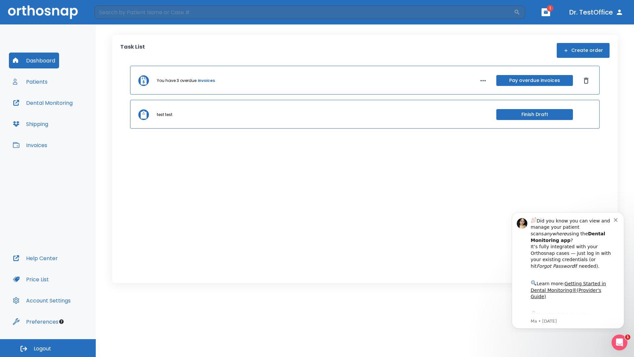 Image resolution: width=634 pixels, height=357 pixels. Describe the element at coordinates (535, 80) in the screenshot. I see `button: Pay overdue invoices` at that location.